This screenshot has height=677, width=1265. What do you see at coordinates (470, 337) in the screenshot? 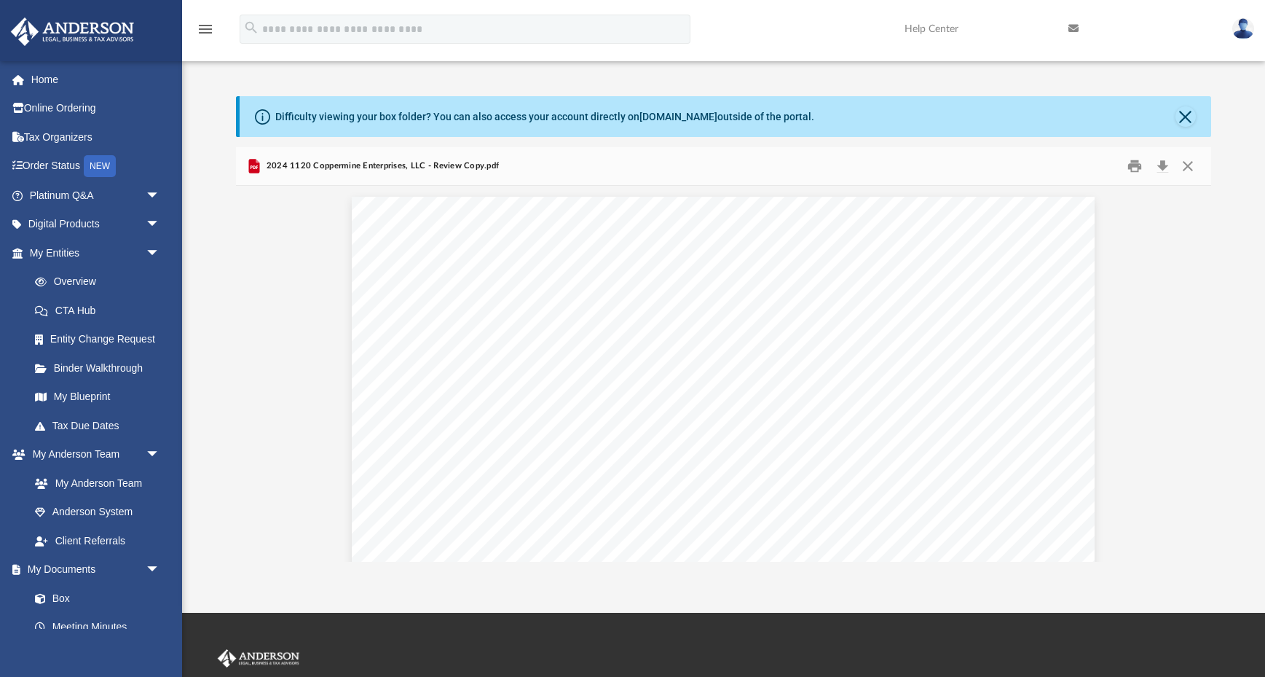
I see `span: LAS` at bounding box center [470, 337].